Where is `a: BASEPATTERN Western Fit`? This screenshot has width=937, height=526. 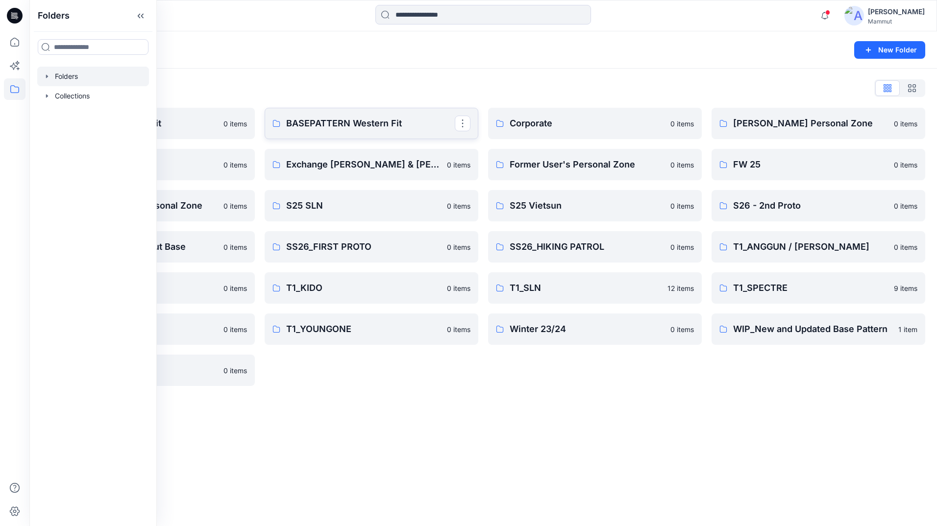
a: BASEPATTERN Western Fit is located at coordinates (371, 123).